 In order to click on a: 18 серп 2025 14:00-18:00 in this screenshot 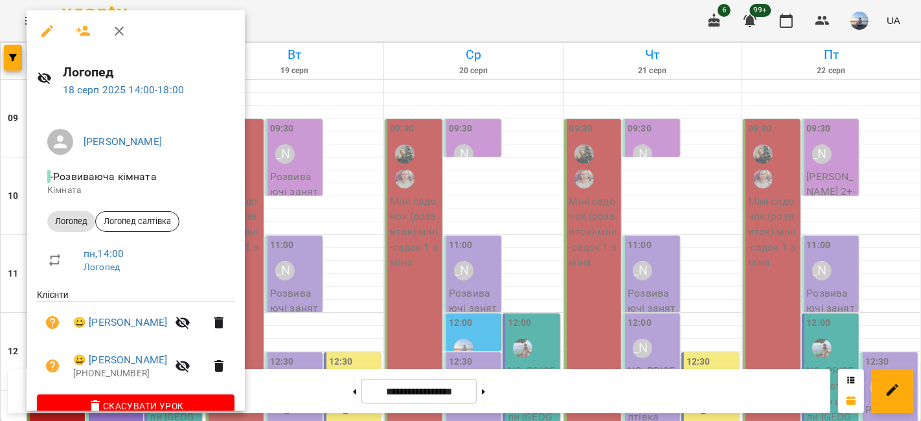, I will do `click(124, 89)`.